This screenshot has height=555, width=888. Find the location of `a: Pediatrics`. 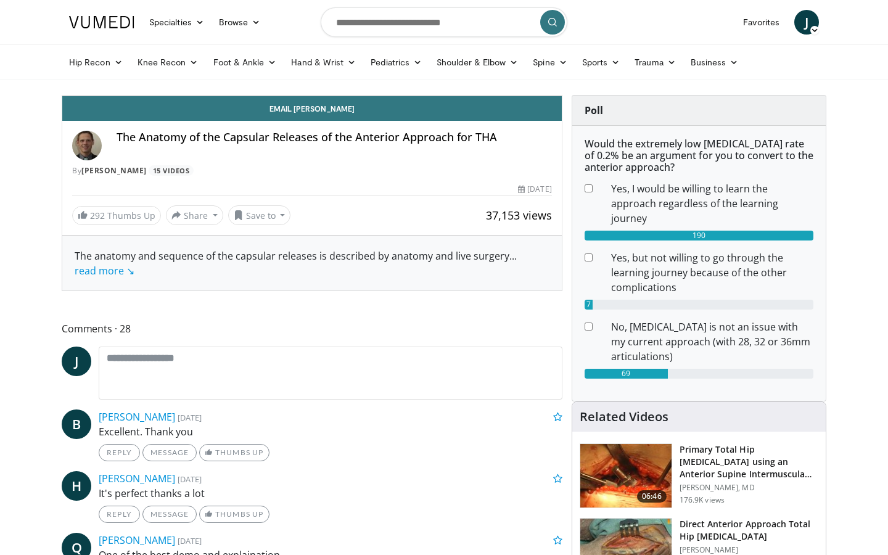

a: Pediatrics is located at coordinates (396, 62).